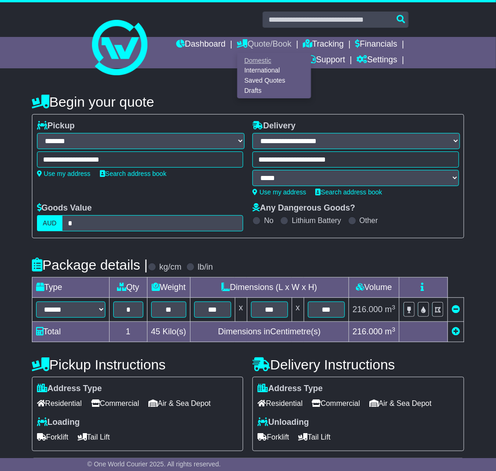  I want to click on td: Weight, so click(168, 288).